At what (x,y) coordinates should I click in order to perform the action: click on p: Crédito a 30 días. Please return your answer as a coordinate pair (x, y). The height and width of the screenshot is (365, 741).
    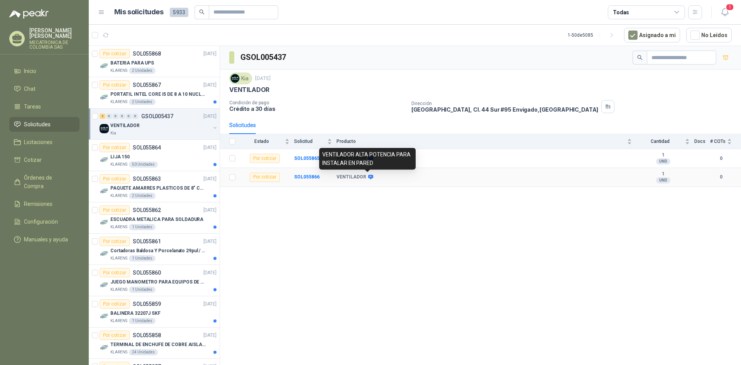
    Looking at the image, I should click on (317, 108).